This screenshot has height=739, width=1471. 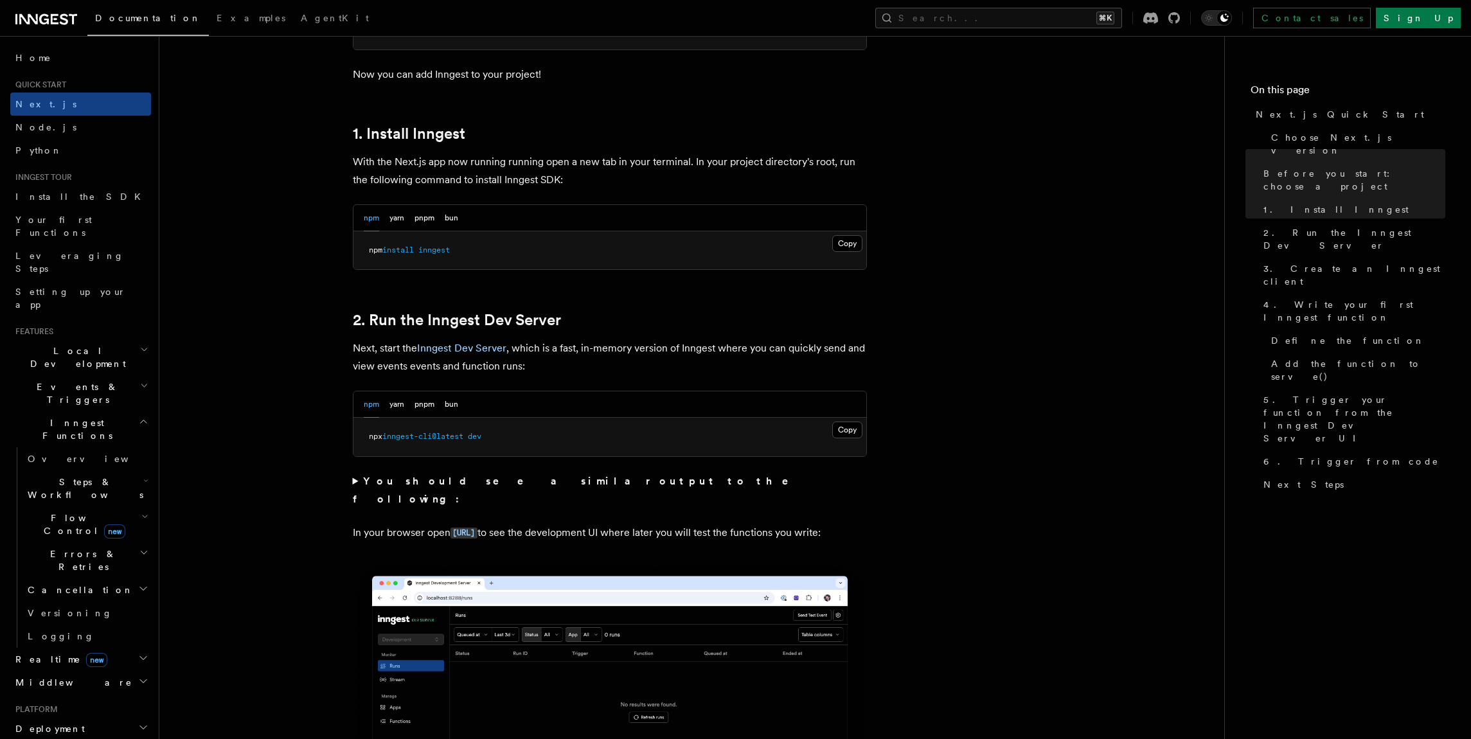 I want to click on span: Next.js, so click(x=46, y=104).